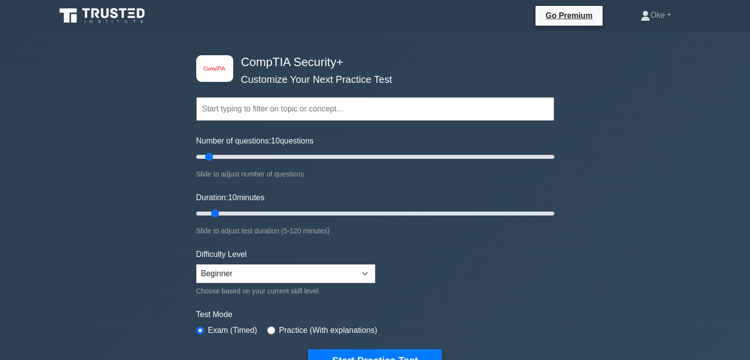 The width and height of the screenshot is (750, 360). Describe the element at coordinates (233, 331) in the screenshot. I see `label: Exam (Timed)` at that location.